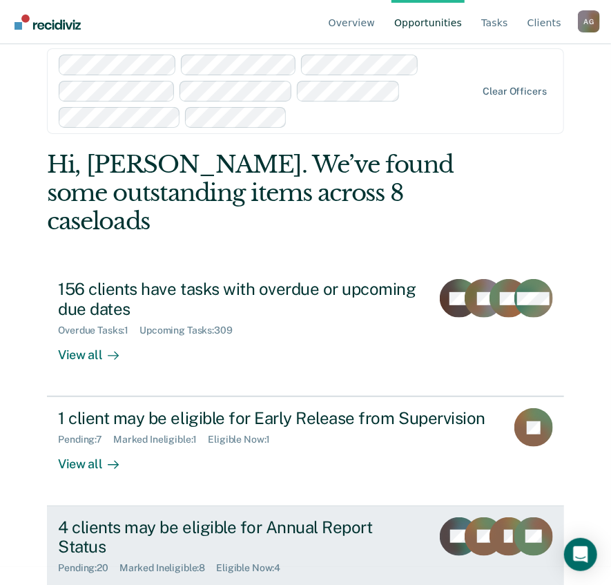 Image resolution: width=611 pixels, height=585 pixels. I want to click on a: 1 client may be eligible for Early Release from SupervisionPending:7Marked Ineligible:1Eligible N..., so click(305, 451).